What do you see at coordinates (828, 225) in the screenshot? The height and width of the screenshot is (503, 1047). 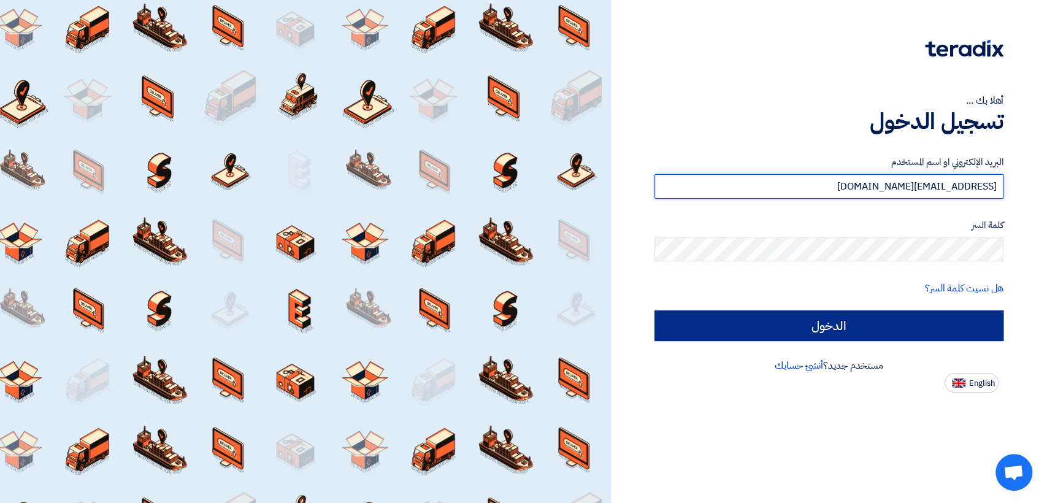 I see `label: كلمة السر` at bounding box center [828, 225].